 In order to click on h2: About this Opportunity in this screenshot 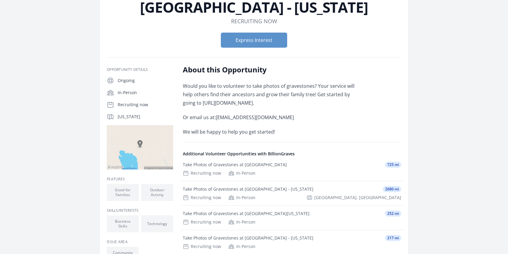, I will do `click(271, 70)`.